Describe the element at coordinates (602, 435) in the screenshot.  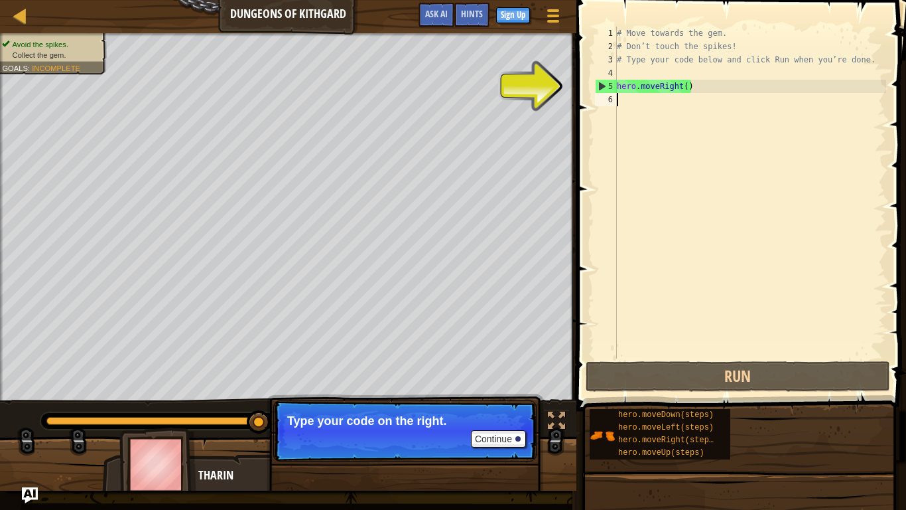
I see `img: portrait.png` at that location.